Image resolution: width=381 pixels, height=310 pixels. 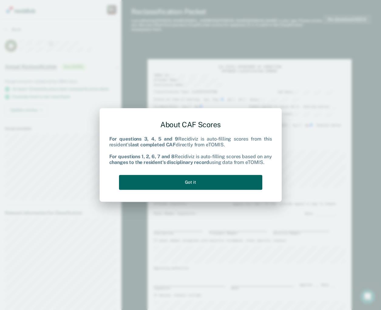 I want to click on div: Recidiviz is auto-filling scores from this resident's directly from eTOMIS. Recidiviz is auto-fil..., so click(x=191, y=151).